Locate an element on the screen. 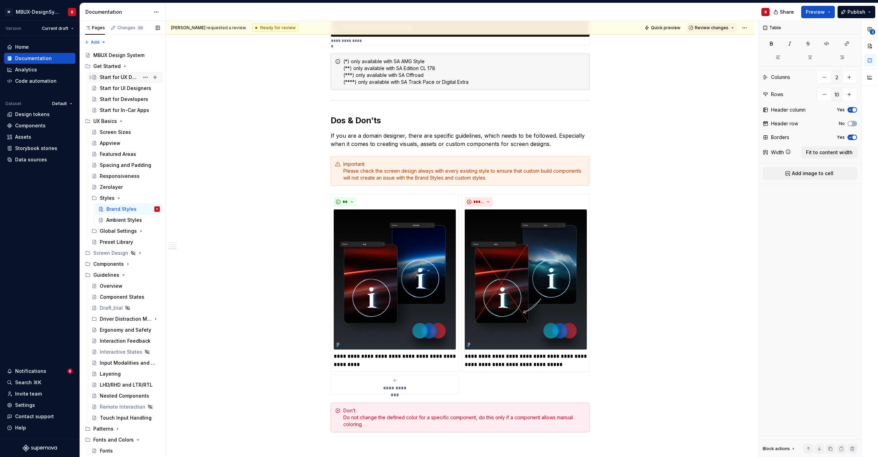 Image resolution: width=878 pixels, height=457 pixels. a: LHD/RHD and LTR/RTL is located at coordinates (126, 385).